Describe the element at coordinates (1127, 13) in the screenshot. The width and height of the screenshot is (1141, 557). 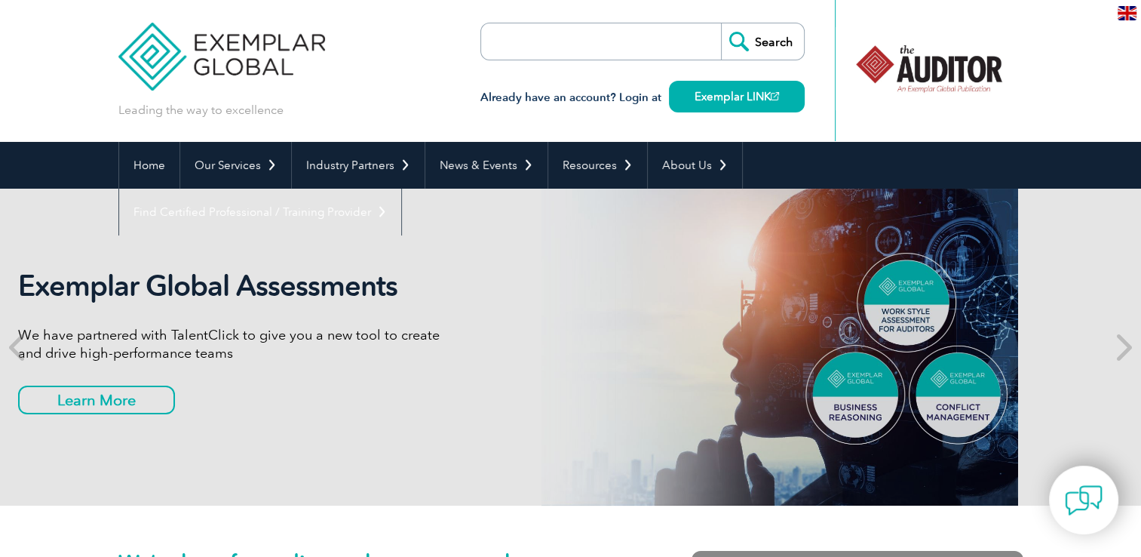
I see `img: en` at that location.